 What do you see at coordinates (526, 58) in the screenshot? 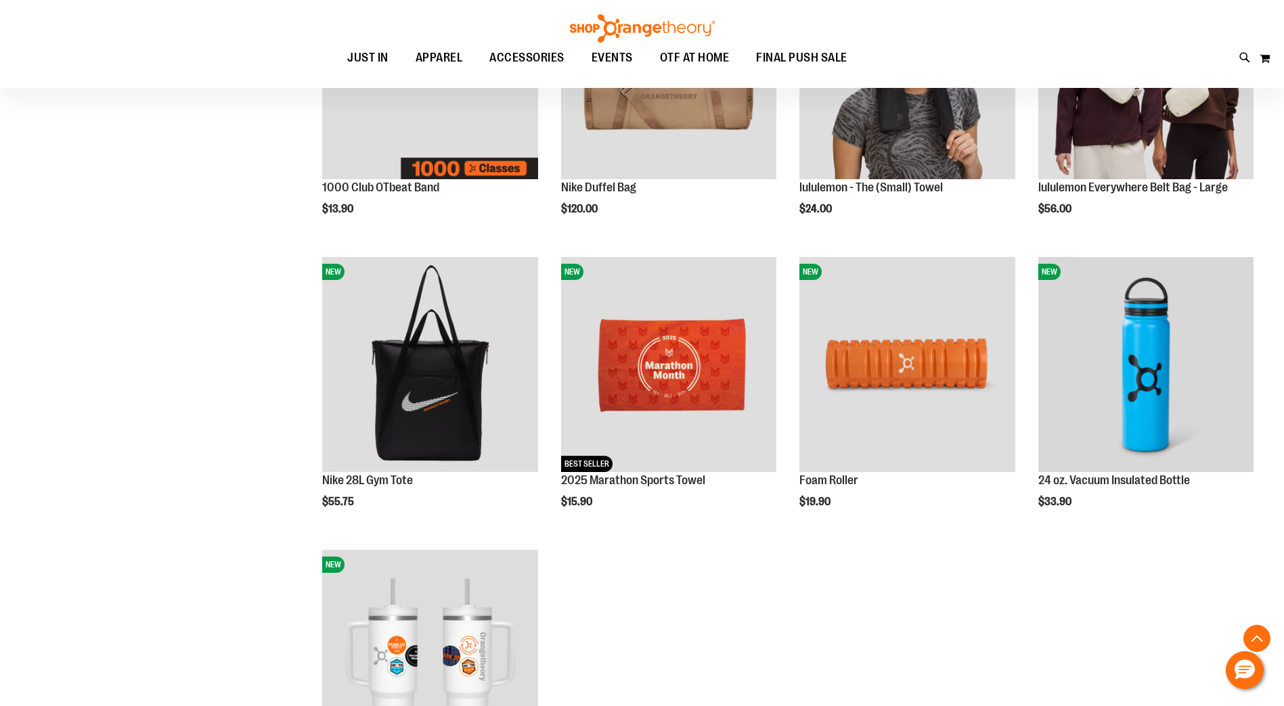
I see `span: ACCESSORIES` at bounding box center [526, 58].